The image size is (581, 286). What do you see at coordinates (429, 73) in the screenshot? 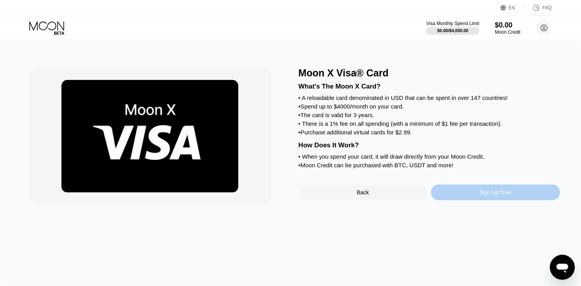
I see `div: Moon X Visa® Card` at bounding box center [429, 73].